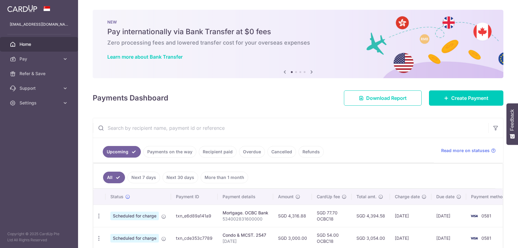 This screenshot has height=248, width=518. What do you see at coordinates (367, 196) in the screenshot?
I see `span: Total amt.` at bounding box center [367, 196].